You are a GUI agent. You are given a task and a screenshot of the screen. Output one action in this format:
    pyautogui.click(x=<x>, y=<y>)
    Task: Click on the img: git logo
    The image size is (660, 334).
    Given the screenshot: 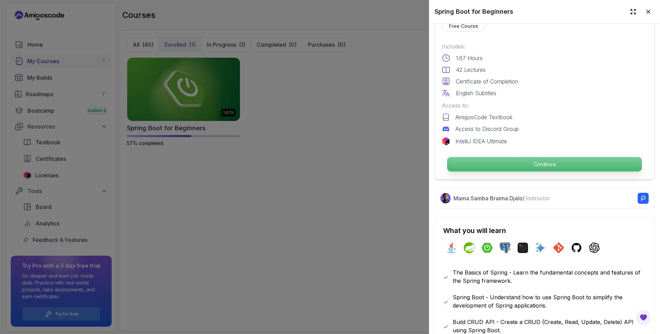 What is the action you would take?
    pyautogui.click(x=559, y=248)
    